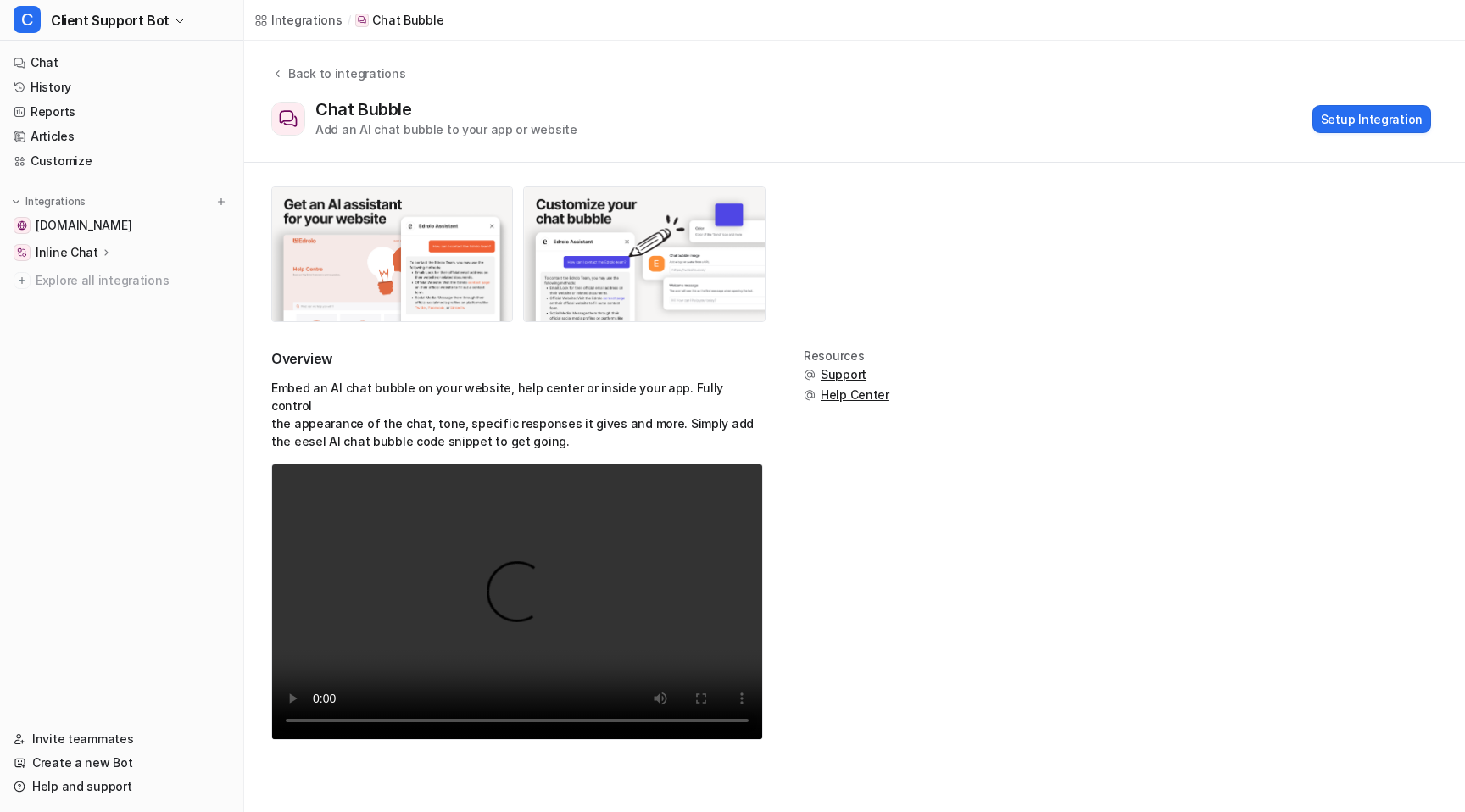 This screenshot has width=1465, height=812. I want to click on button: Help Center, so click(846, 395).